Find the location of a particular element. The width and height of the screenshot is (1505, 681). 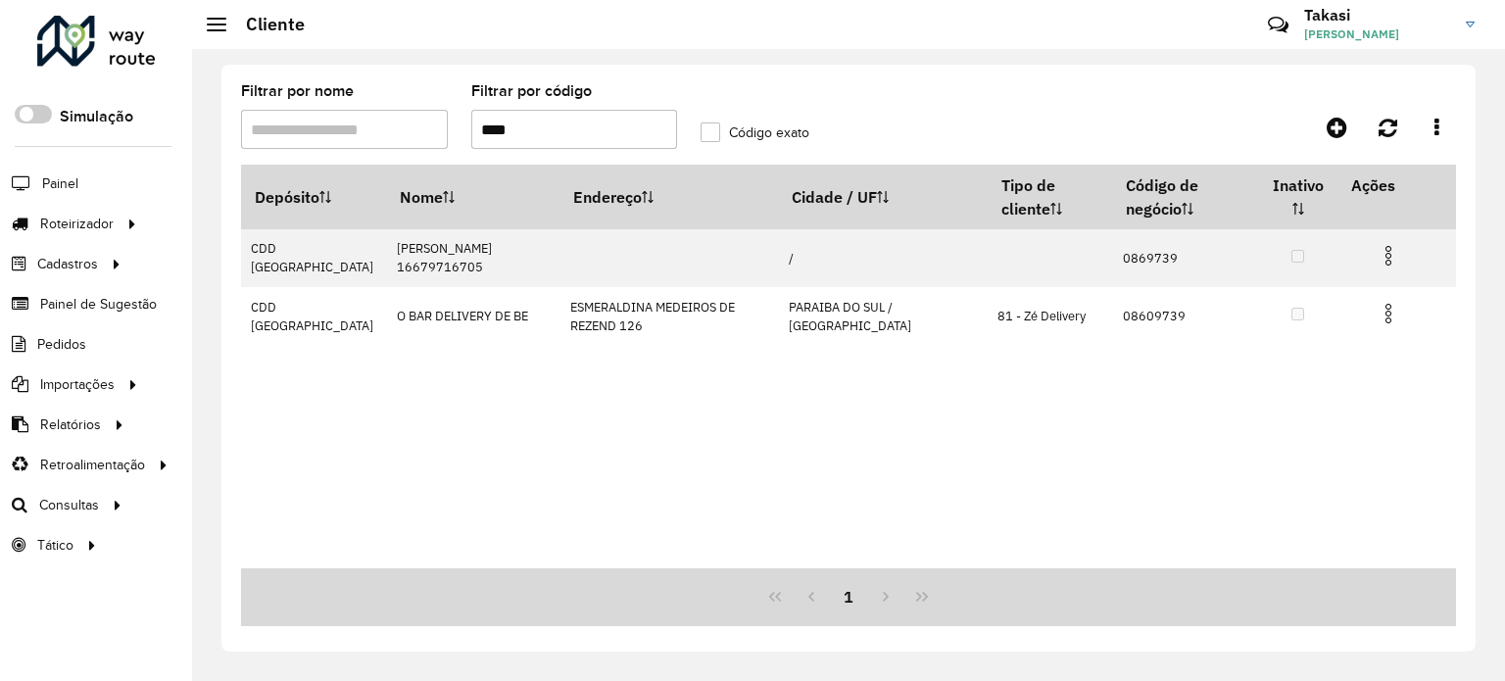

h2: Cliente is located at coordinates (265, 24).